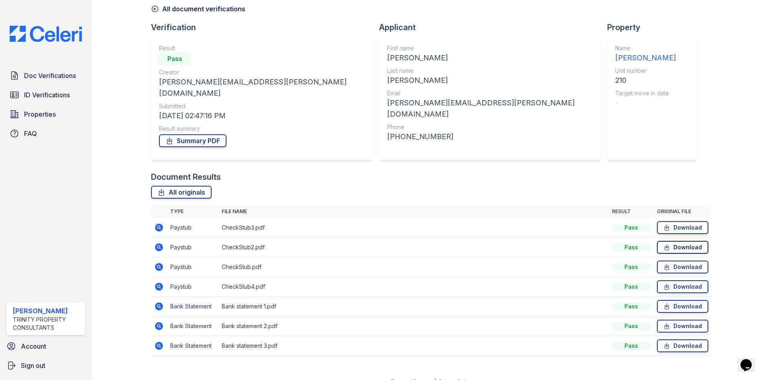 The image size is (771, 380). I want to click on td: Bank statement 2.pdf, so click(414, 326).